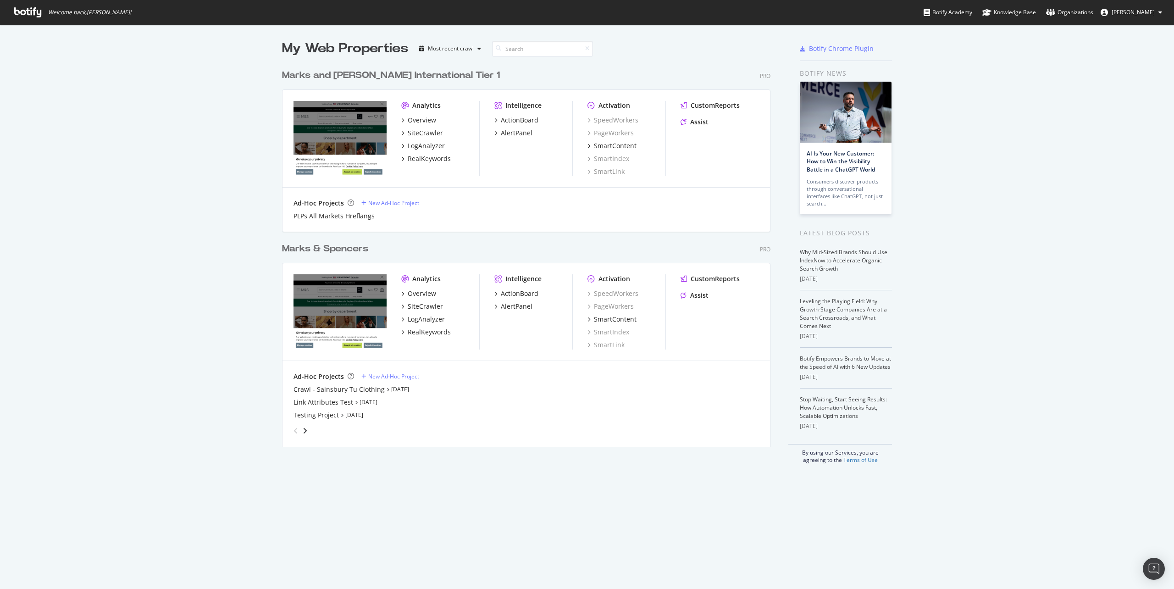 The height and width of the screenshot is (589, 1174). Describe the element at coordinates (429, 159) in the screenshot. I see `div: RealKeywords` at that location.